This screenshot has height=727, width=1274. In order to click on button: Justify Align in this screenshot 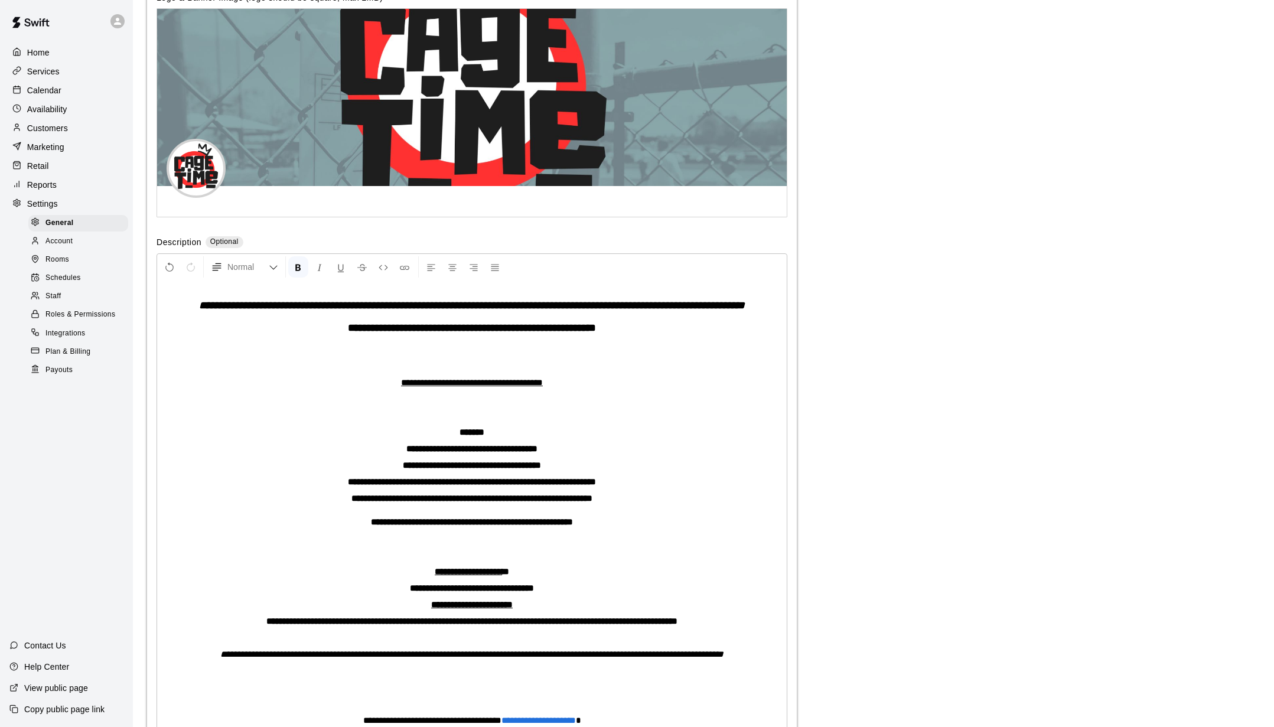, I will do `click(495, 267)`.